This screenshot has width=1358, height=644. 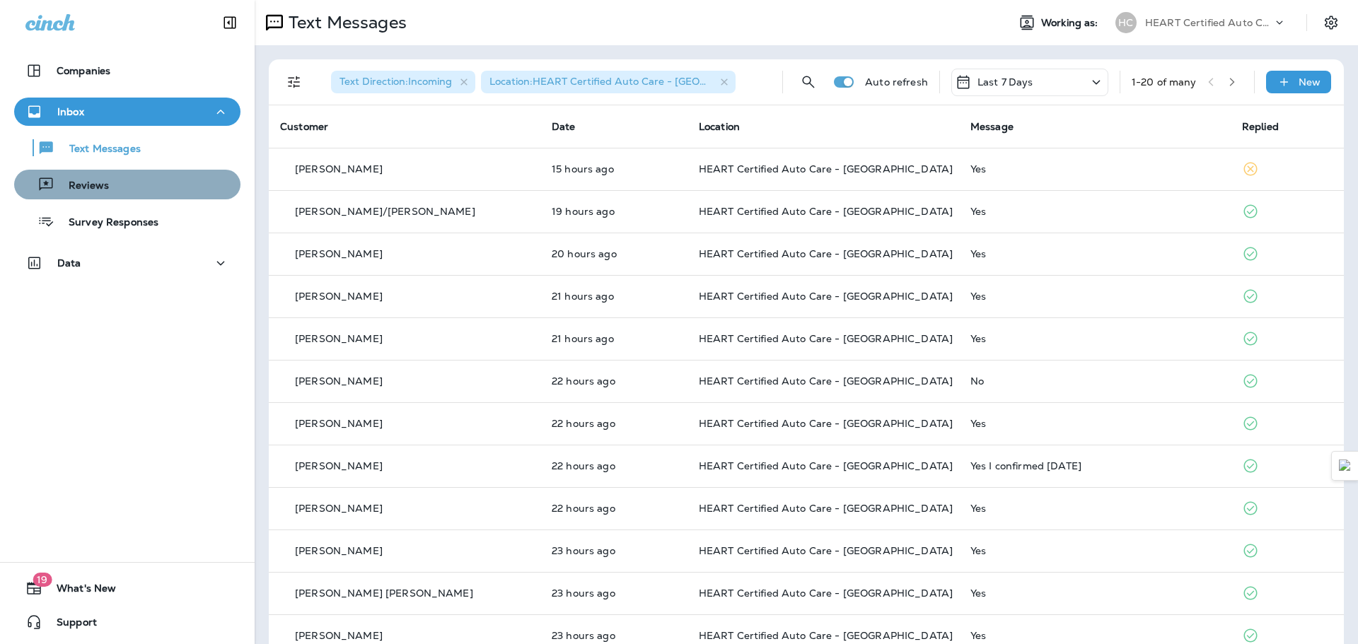 What do you see at coordinates (106, 223) in the screenshot?
I see `p: Survey Responses` at bounding box center [106, 223].